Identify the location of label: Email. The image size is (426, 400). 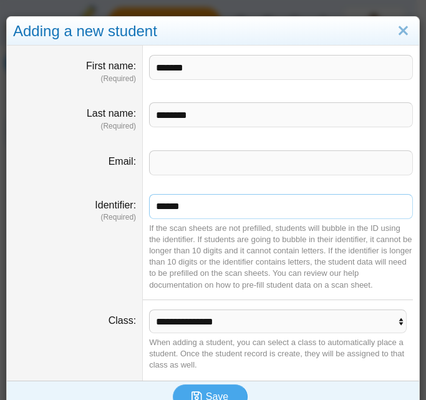
(122, 161).